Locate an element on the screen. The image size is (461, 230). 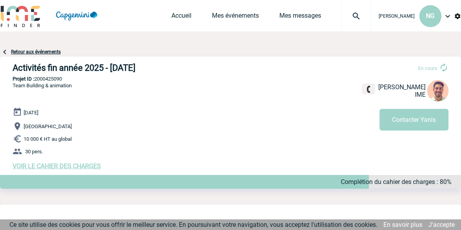
a: J'accepte is located at coordinates (441, 225).